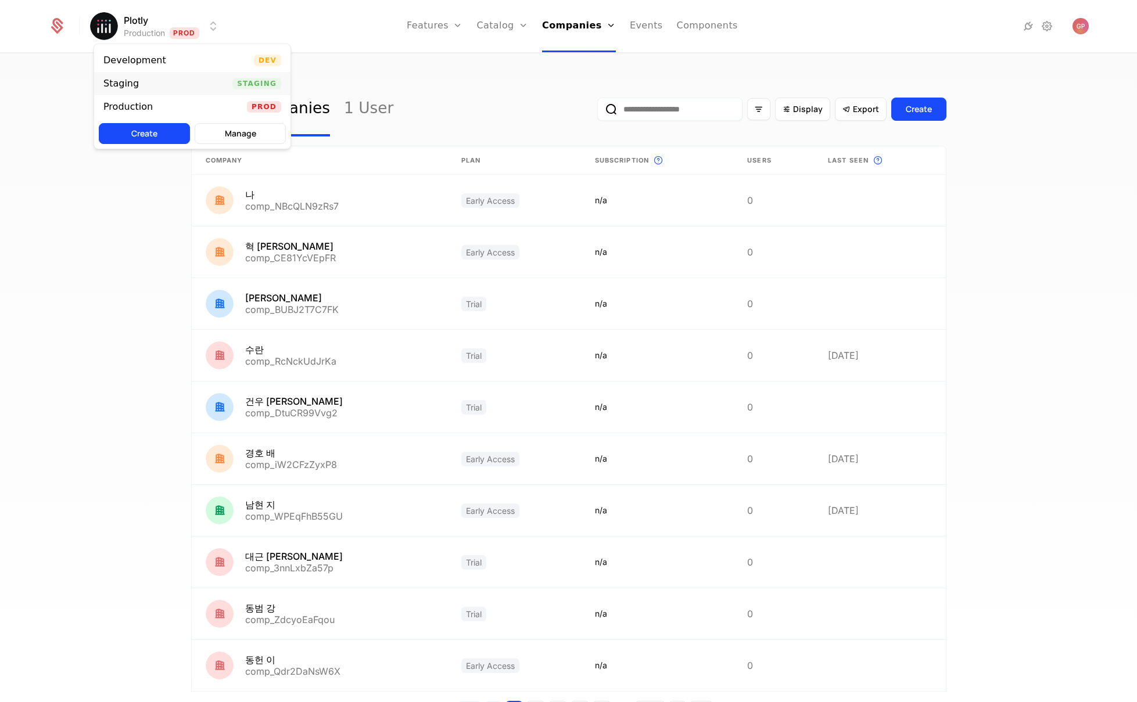  What do you see at coordinates (144, 134) in the screenshot?
I see `button: Create` at bounding box center [144, 134].